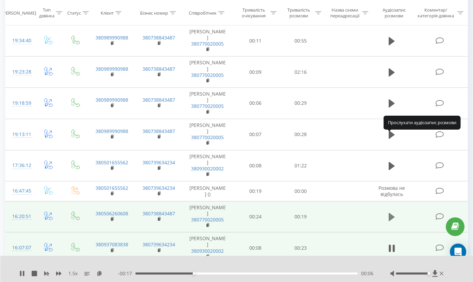  Describe the element at coordinates (300, 248) in the screenshot. I see `td: 00:23` at that location.